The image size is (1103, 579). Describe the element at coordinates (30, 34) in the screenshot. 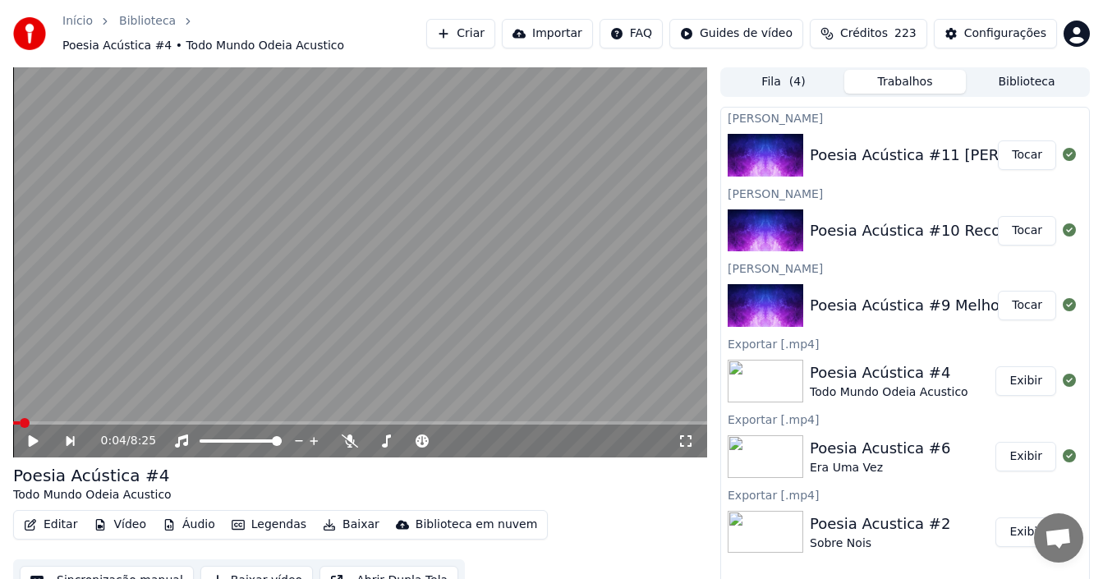

I see `img: youka` at that location.